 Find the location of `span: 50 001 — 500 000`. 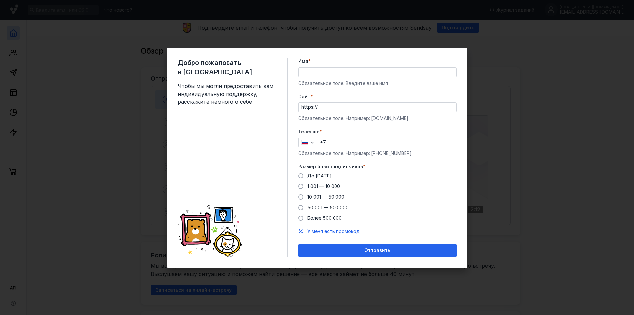

span: 50 001 — 500 000 is located at coordinates (328, 207).